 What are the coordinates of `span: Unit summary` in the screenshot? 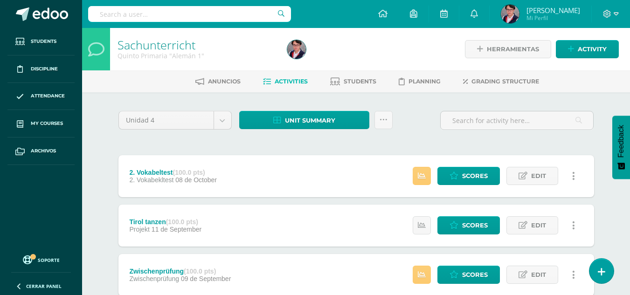 It's located at (310, 120).